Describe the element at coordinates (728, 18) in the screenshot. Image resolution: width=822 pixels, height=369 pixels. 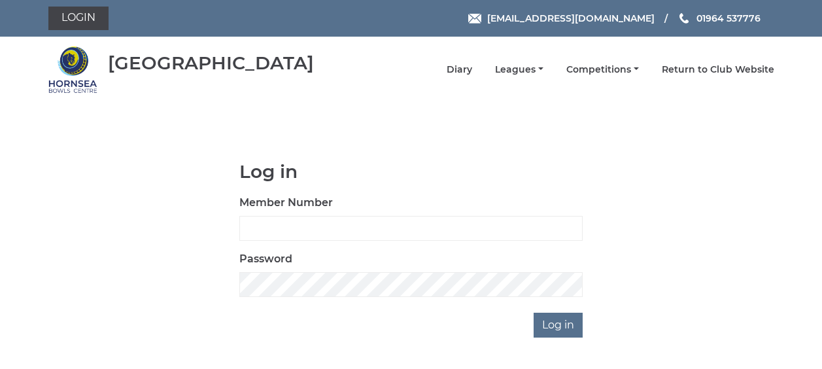
I see `span: 01964 537776` at that location.